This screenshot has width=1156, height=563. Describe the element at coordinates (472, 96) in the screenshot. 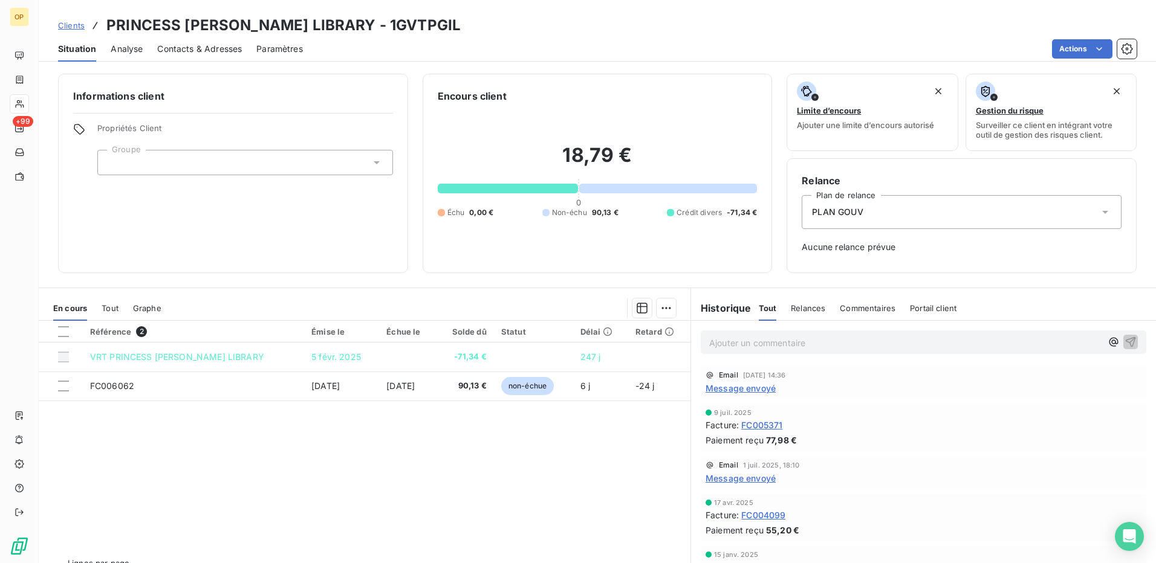

I see `h6: Encours client` at that location.